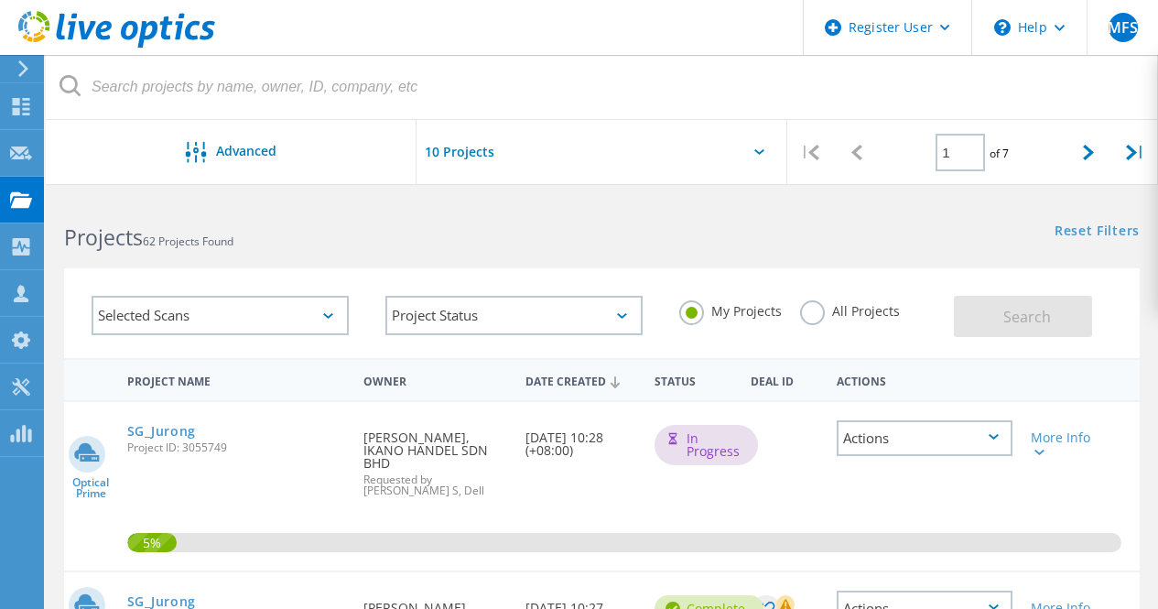 This screenshot has height=609, width=1158. What do you see at coordinates (152, 541) in the screenshot?
I see `span: 5%` at bounding box center [152, 541].